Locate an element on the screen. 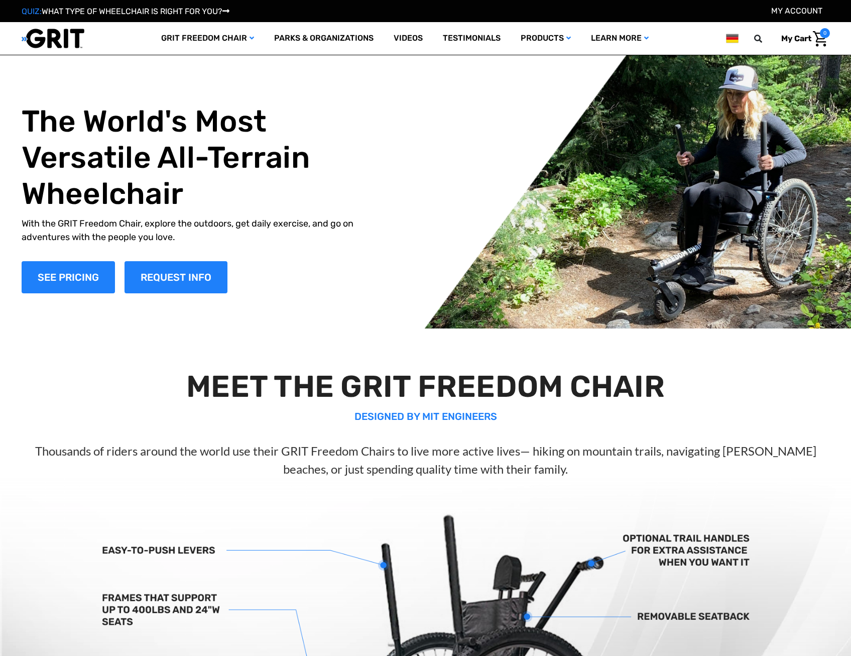 The height and width of the screenshot is (656, 851). span: QUIZ: is located at coordinates (32, 11).